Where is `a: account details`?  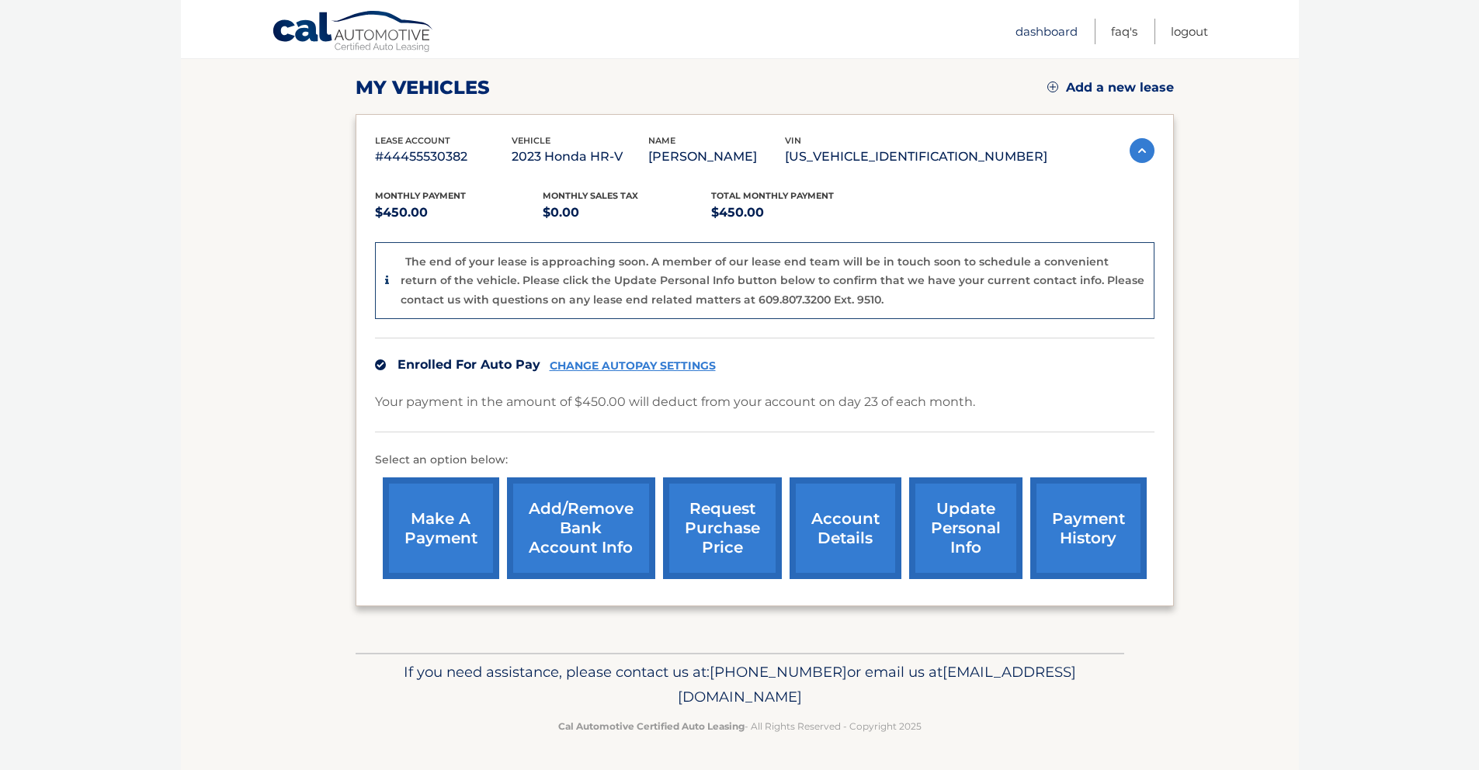 a: account details is located at coordinates (845, 528).